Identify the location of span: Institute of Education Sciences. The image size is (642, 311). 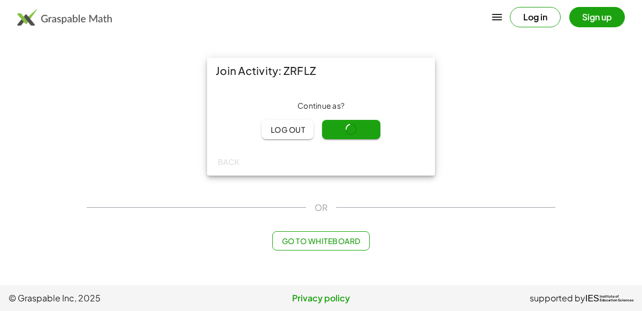
(617, 299).